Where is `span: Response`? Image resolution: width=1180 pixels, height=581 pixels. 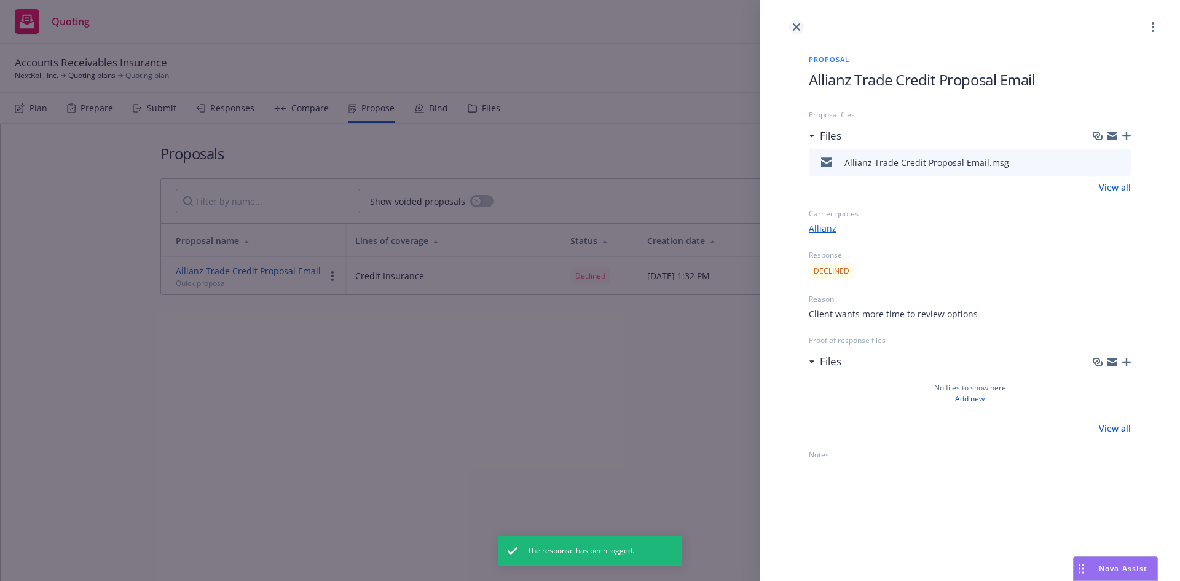
span: Response is located at coordinates (970, 255).